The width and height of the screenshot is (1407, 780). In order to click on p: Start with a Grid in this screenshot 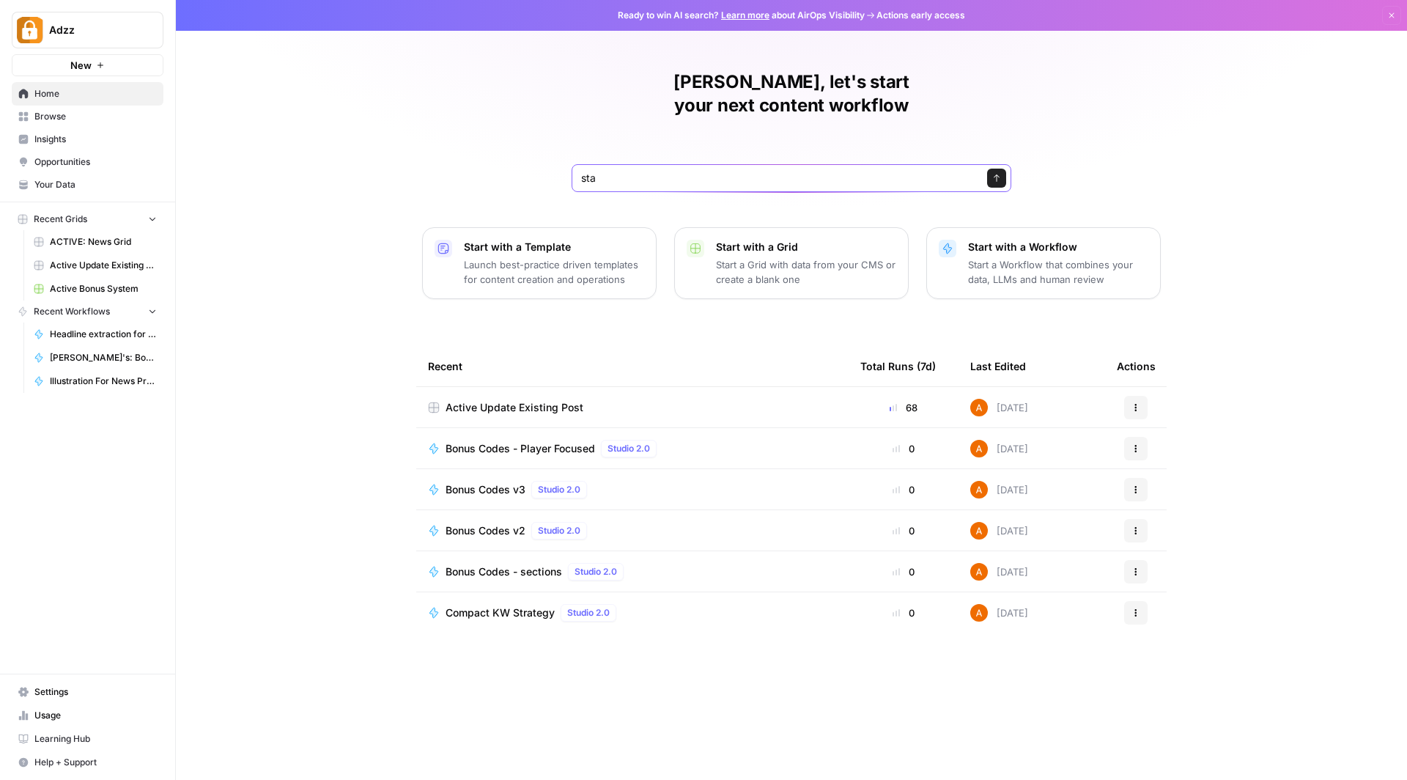, I will do `click(806, 247)`.